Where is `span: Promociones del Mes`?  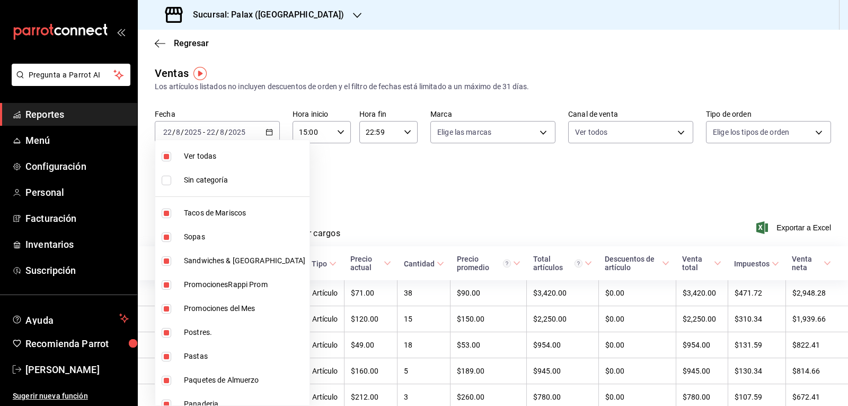 span: Promociones del Mes is located at coordinates (244, 308).